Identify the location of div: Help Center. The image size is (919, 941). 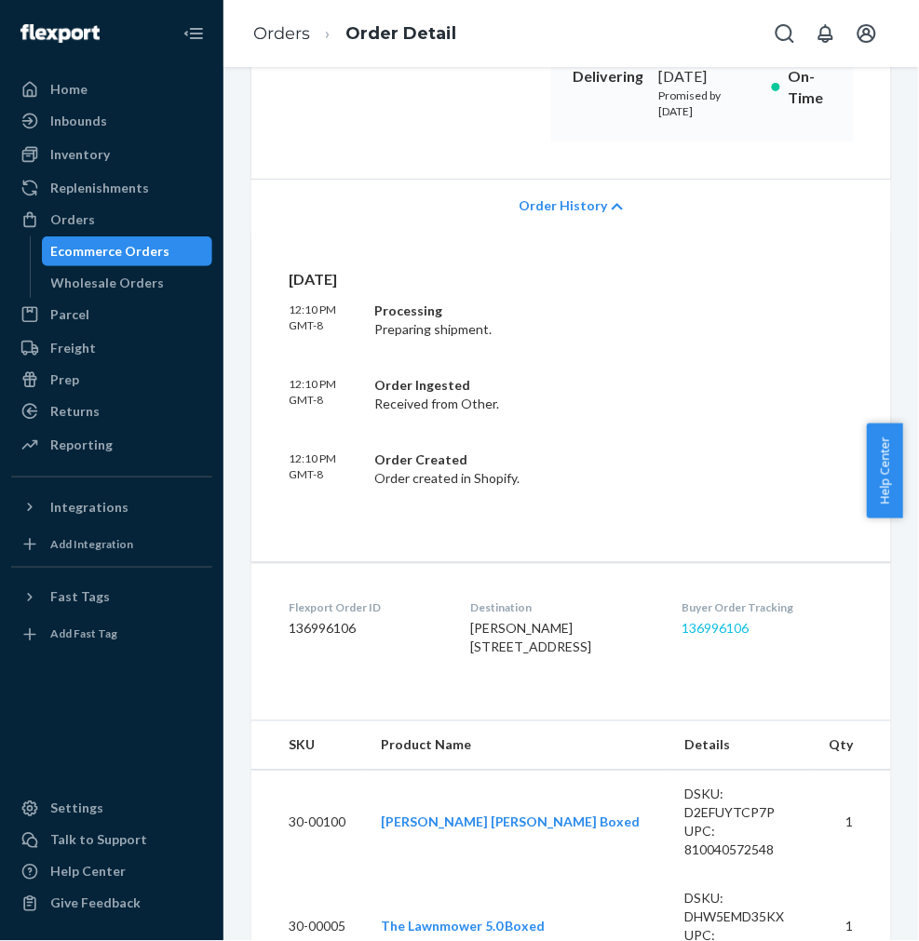
(88, 872).